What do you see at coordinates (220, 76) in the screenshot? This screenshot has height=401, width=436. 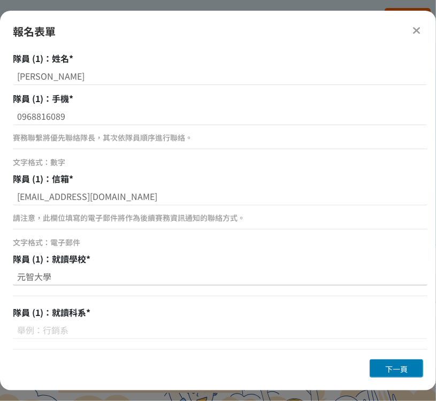 I see `input: 請填寫隊員真實姓名。` at bounding box center [220, 76].